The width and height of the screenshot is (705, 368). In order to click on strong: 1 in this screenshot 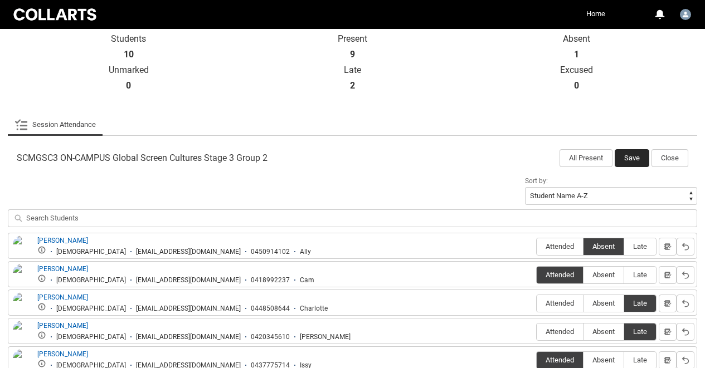, I will do `click(576, 55)`.